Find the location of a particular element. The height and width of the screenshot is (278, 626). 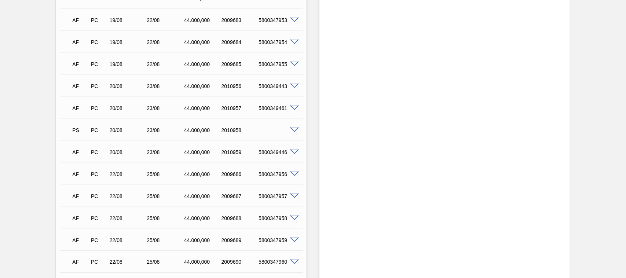

div: 2009690 is located at coordinates (240, 262).